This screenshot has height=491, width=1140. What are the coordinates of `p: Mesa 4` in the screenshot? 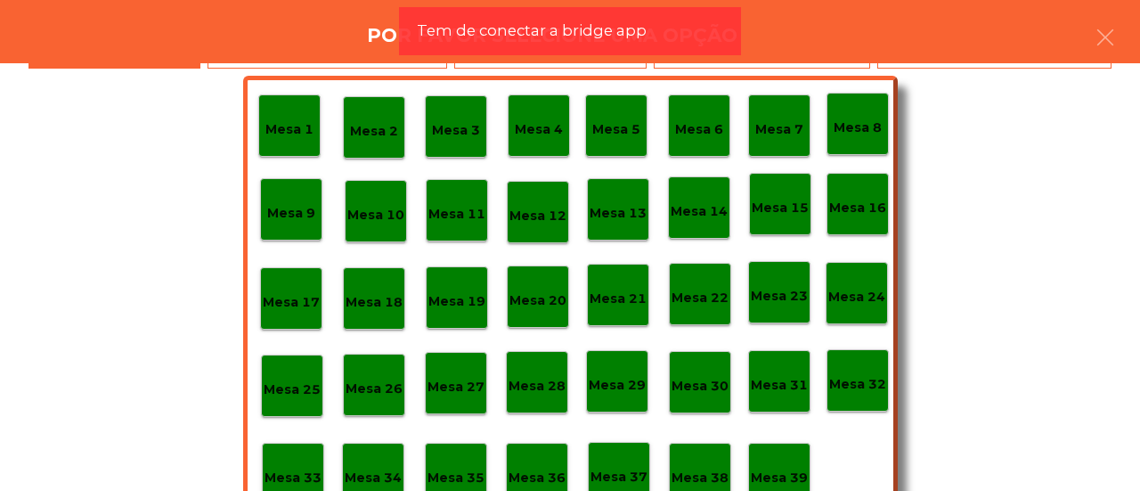 It's located at (539, 129).